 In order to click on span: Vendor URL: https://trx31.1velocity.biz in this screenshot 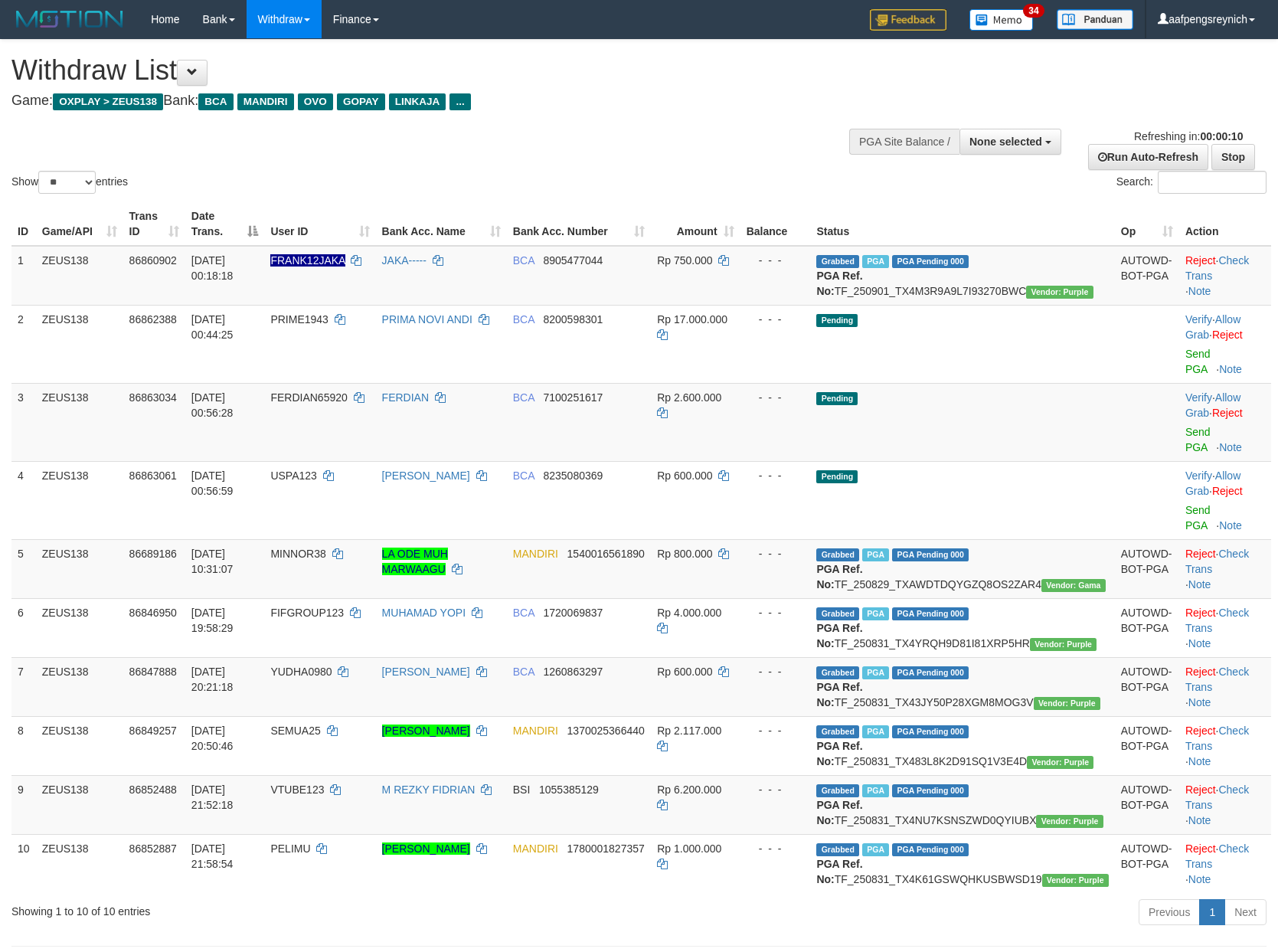, I will do `click(1074, 585)`.